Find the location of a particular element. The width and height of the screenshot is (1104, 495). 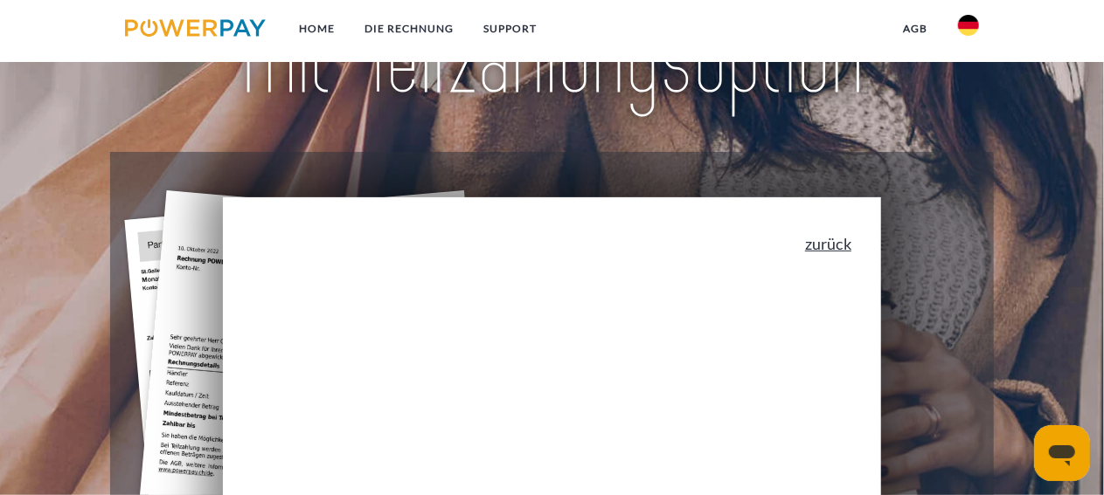

a: Home is located at coordinates (316, 29).